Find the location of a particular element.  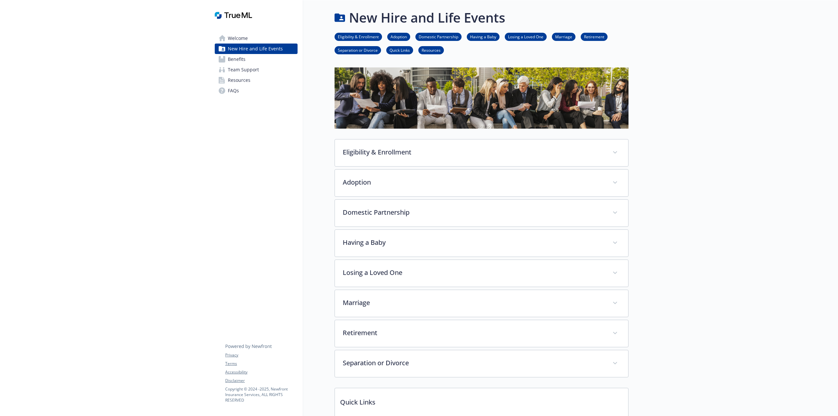

a: Losing a Loved One is located at coordinates (525, 36).